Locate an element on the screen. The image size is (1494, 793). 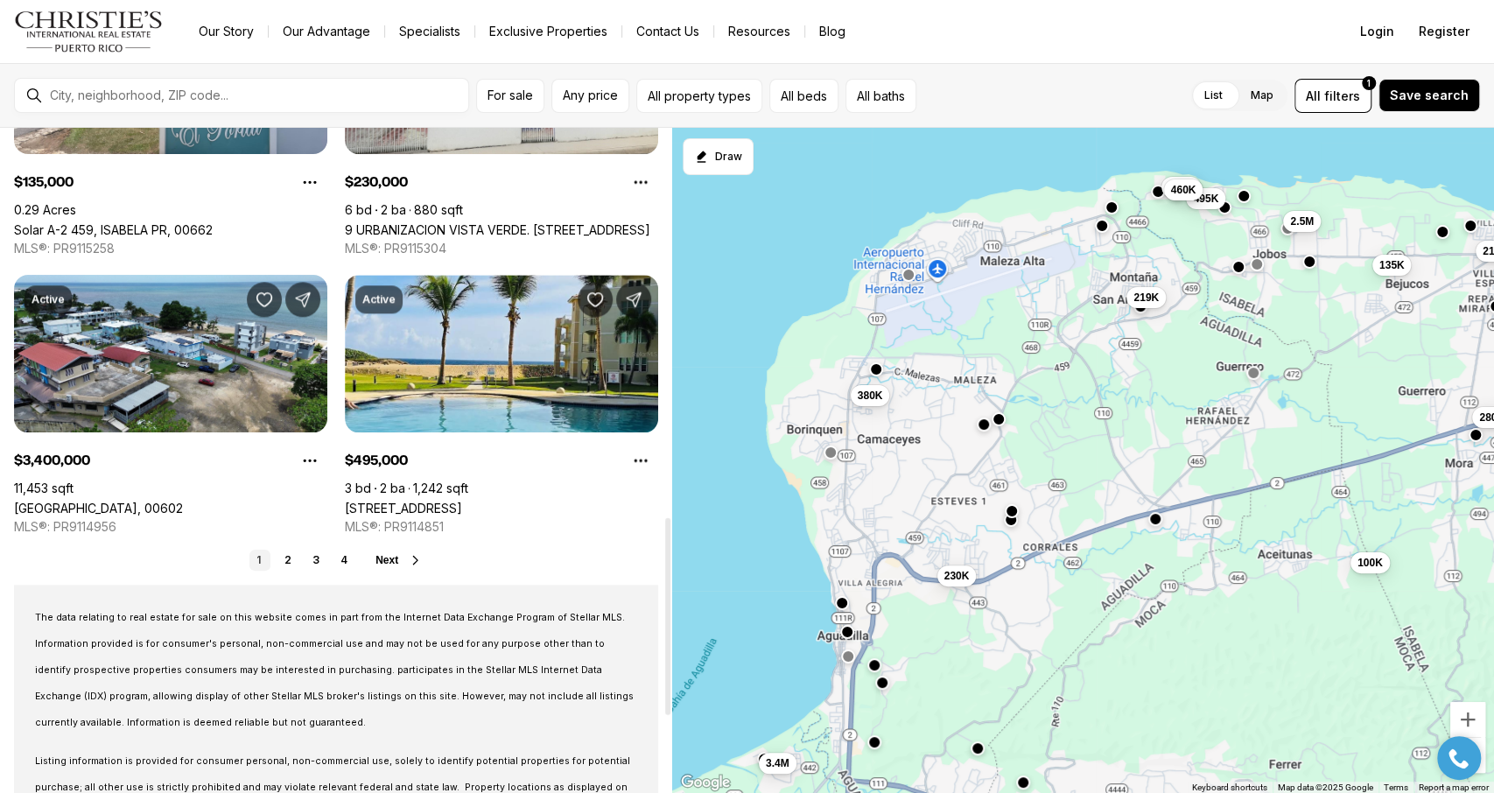
nav: Pagination is located at coordinates (302, 560).